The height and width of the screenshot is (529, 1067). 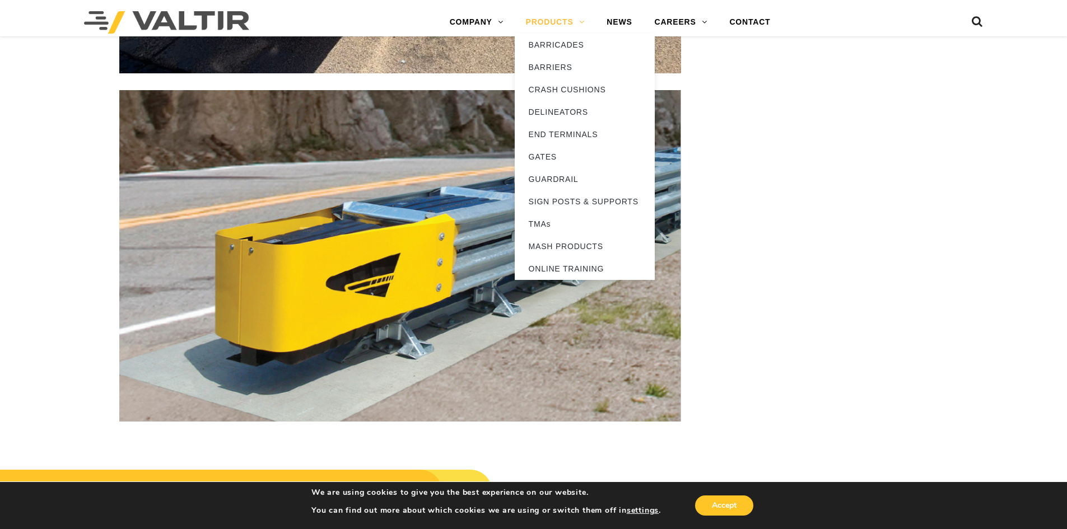 I want to click on a: BARRICADES, so click(x=585, y=45).